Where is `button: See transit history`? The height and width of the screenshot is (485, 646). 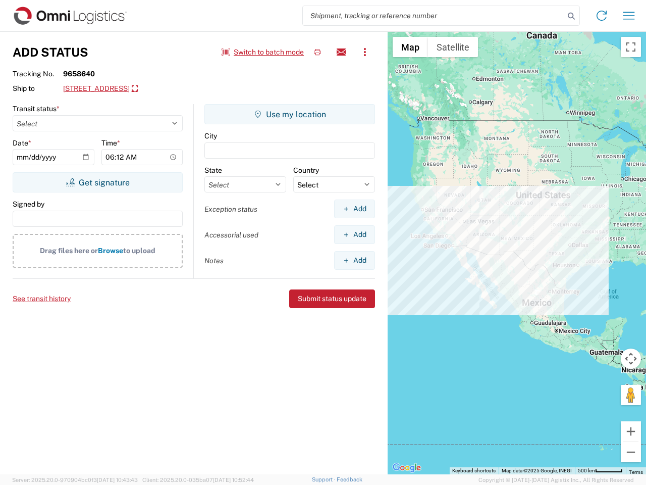
button: See transit history is located at coordinates (41, 298).